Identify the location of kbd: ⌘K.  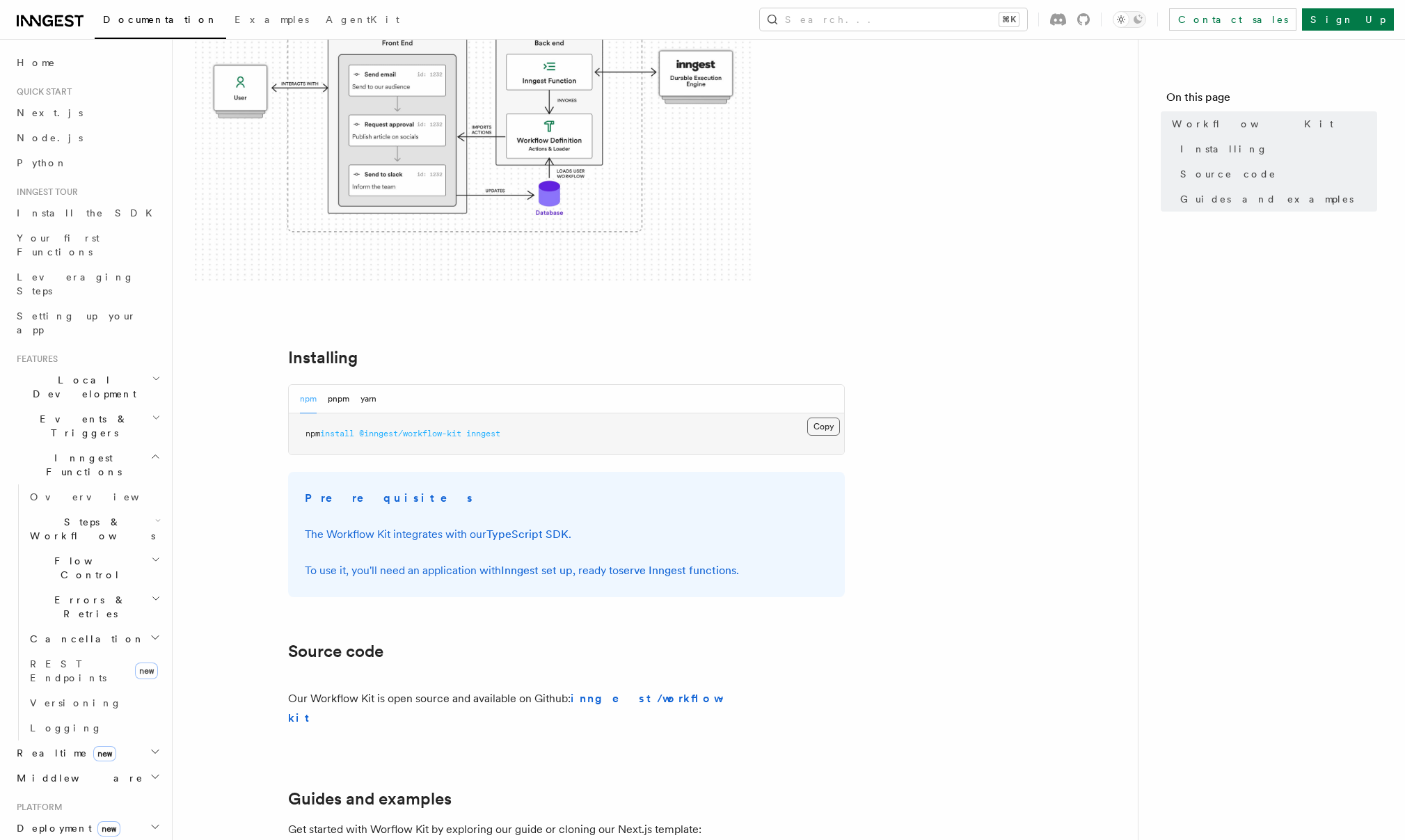
(1009, 19).